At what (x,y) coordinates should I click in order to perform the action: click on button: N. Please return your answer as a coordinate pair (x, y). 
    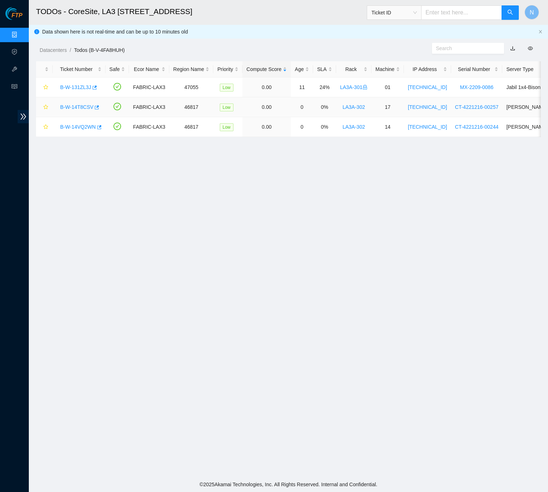
    Looking at the image, I should click on (532, 12).